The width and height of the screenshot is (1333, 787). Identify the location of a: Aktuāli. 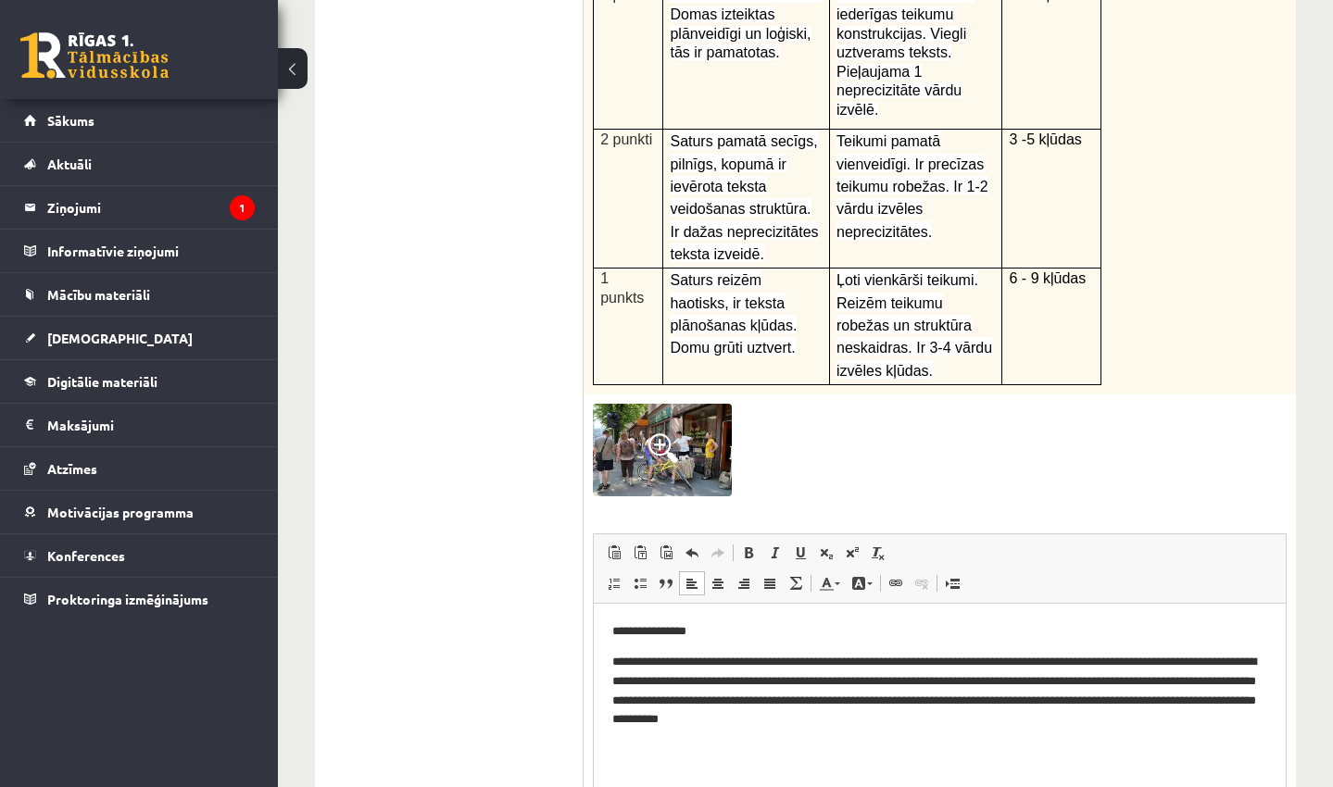
(139, 164).